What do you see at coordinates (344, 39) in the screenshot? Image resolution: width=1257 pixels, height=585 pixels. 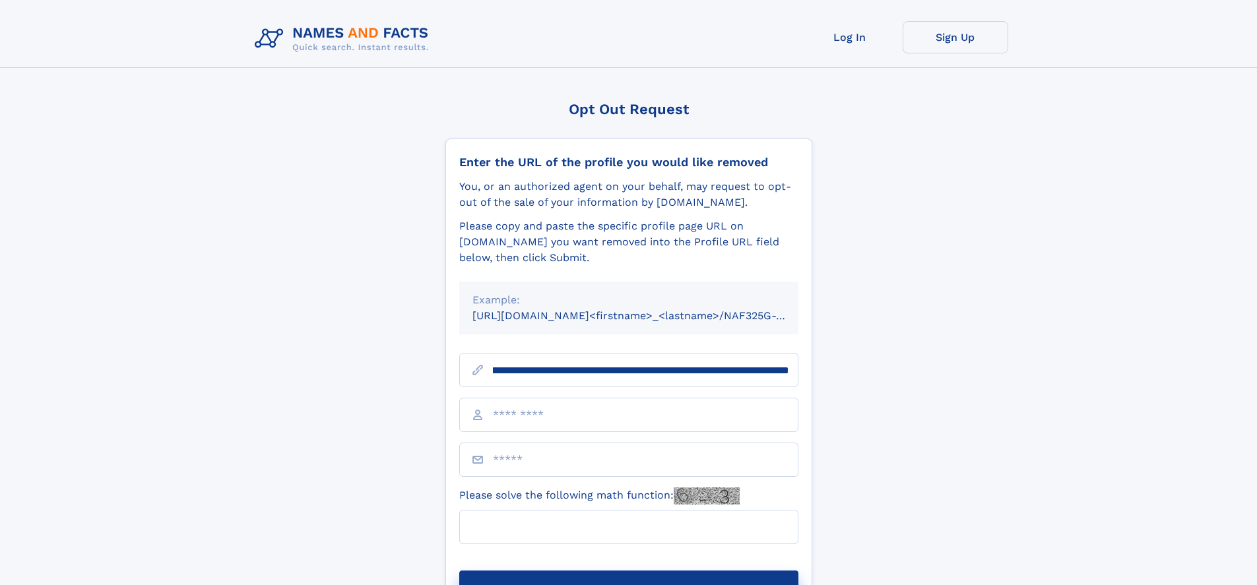 I see `img: Logo Names and Facts` at bounding box center [344, 39].